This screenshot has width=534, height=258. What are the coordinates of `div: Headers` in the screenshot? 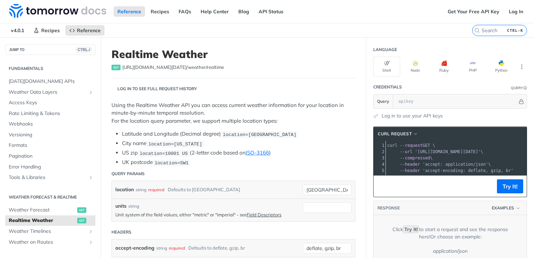 It's located at (121, 232).